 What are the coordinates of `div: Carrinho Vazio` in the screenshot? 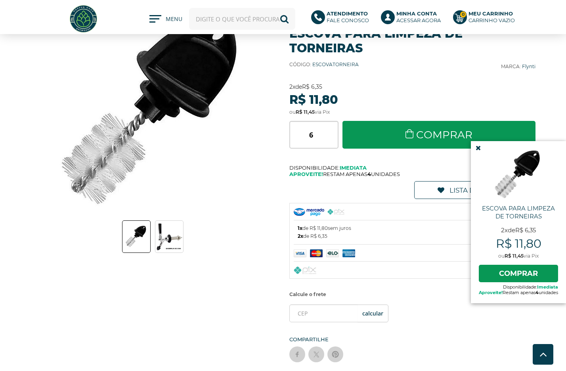 It's located at (492, 20).